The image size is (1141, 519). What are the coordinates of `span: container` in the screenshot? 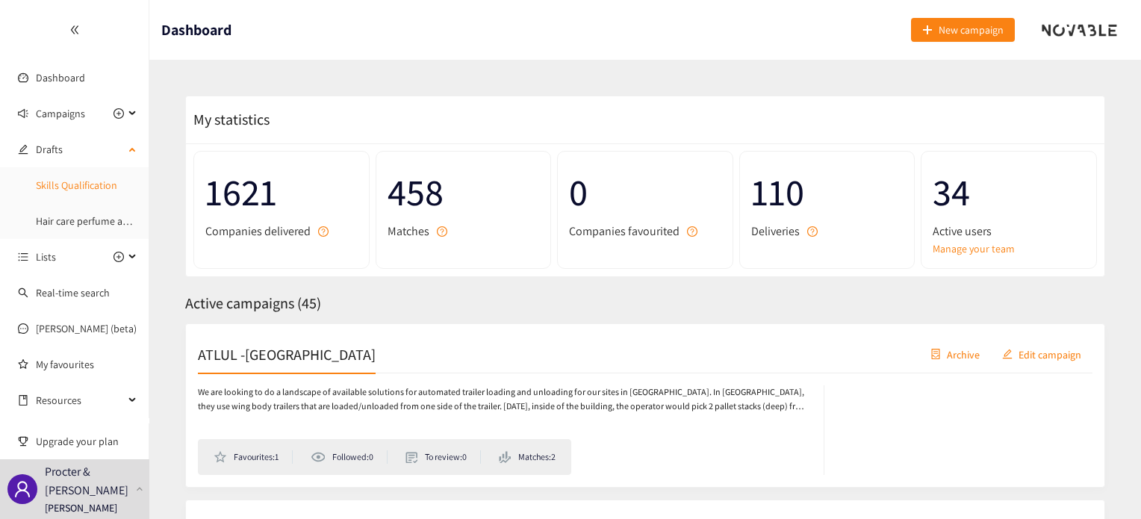 It's located at (935, 355).